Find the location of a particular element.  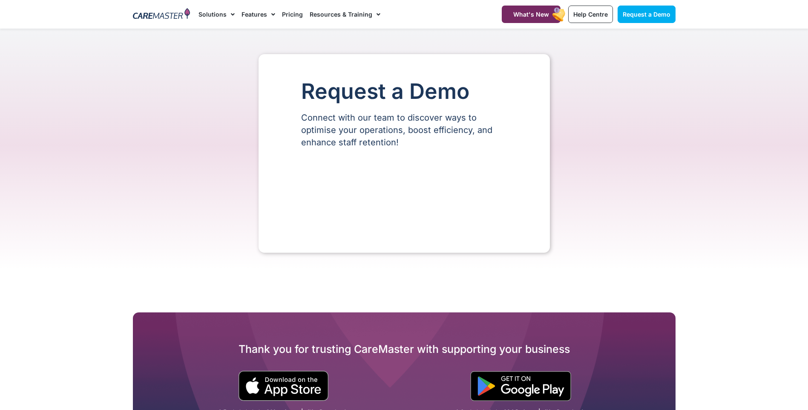

a: What's New is located at coordinates (531, 14).